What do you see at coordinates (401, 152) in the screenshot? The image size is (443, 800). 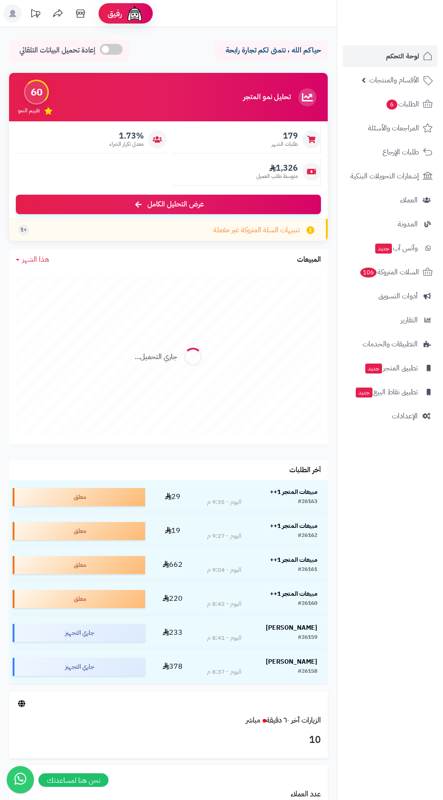 I see `span: طلبات الإرجاع` at bounding box center [401, 152].